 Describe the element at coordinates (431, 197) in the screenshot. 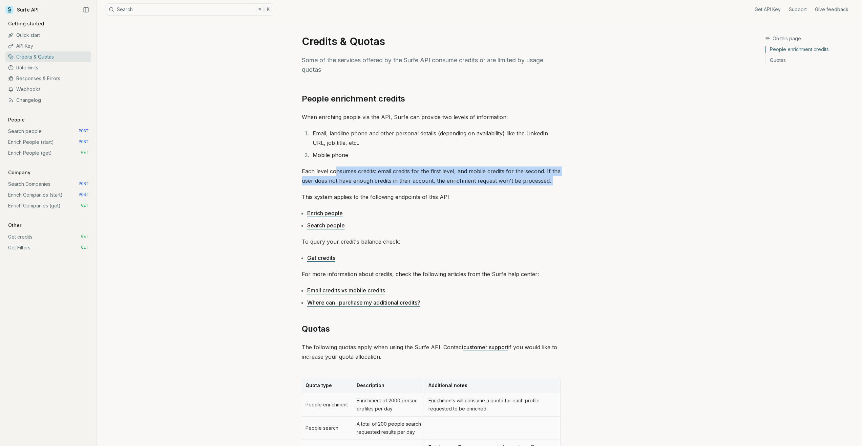

I see `p: This system applies to the following endpoints of this API` at that location.